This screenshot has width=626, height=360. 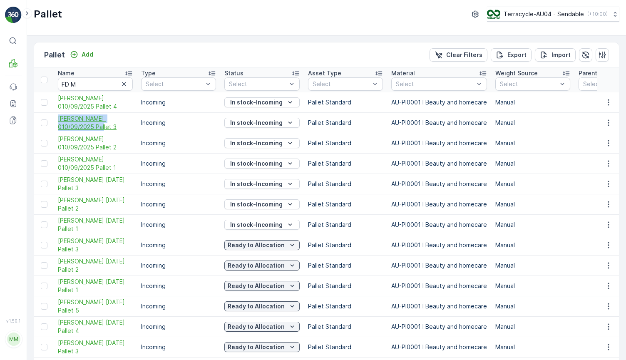 I want to click on button: Import, so click(x=556, y=55).